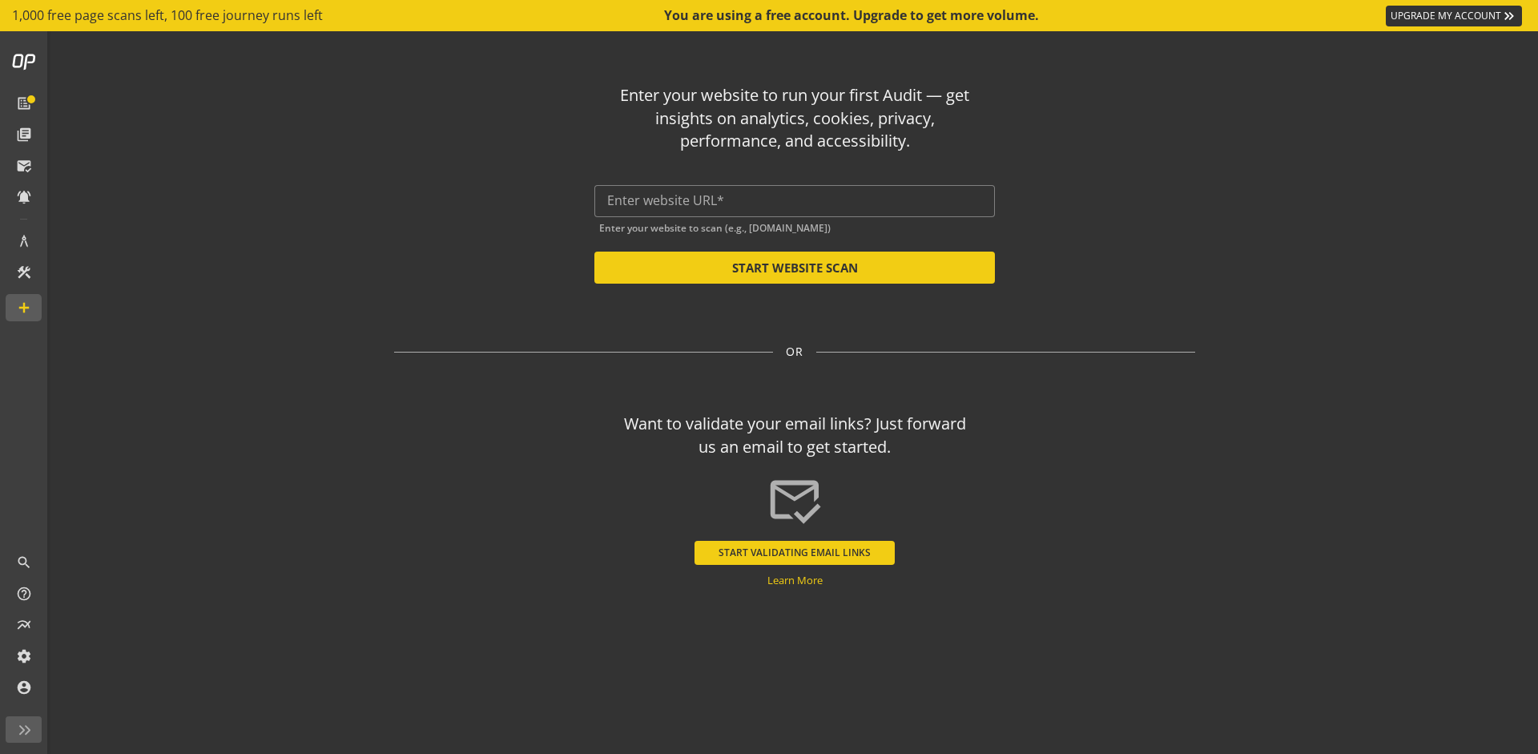 The width and height of the screenshot is (1538, 754). What do you see at coordinates (24, 197) in the screenshot?
I see `mat-icon: notifications_active` at bounding box center [24, 197].